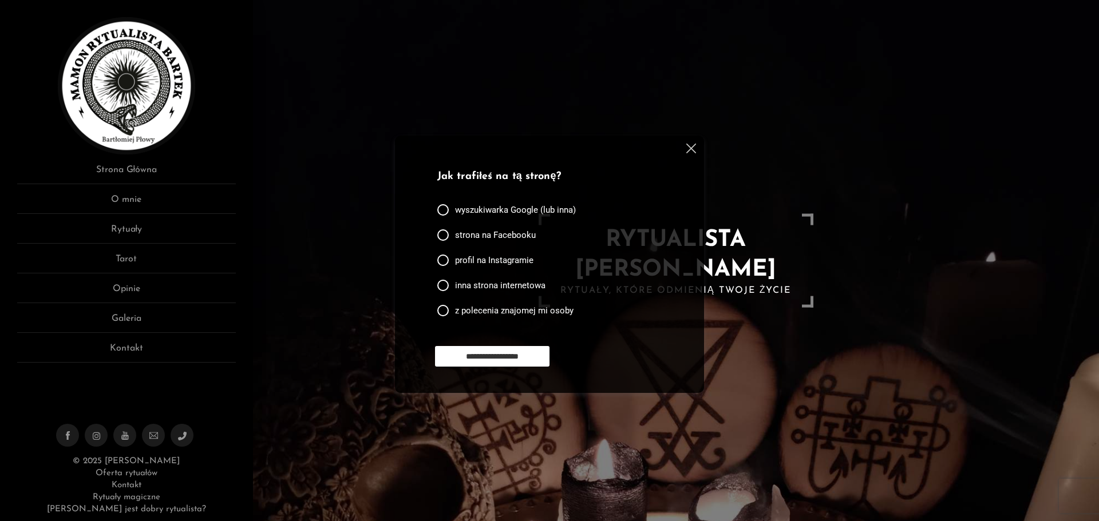 This screenshot has height=521, width=1099. I want to click on a: Galeria, so click(127, 322).